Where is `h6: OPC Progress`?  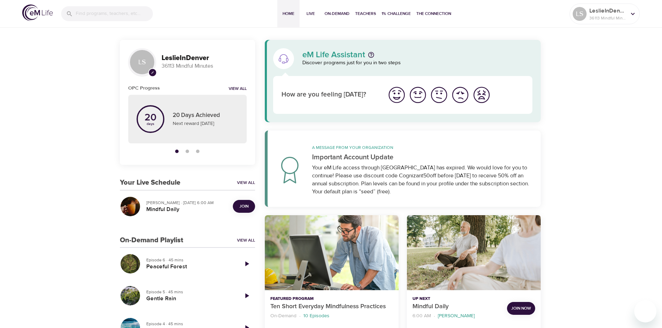 h6: OPC Progress is located at coordinates (144, 88).